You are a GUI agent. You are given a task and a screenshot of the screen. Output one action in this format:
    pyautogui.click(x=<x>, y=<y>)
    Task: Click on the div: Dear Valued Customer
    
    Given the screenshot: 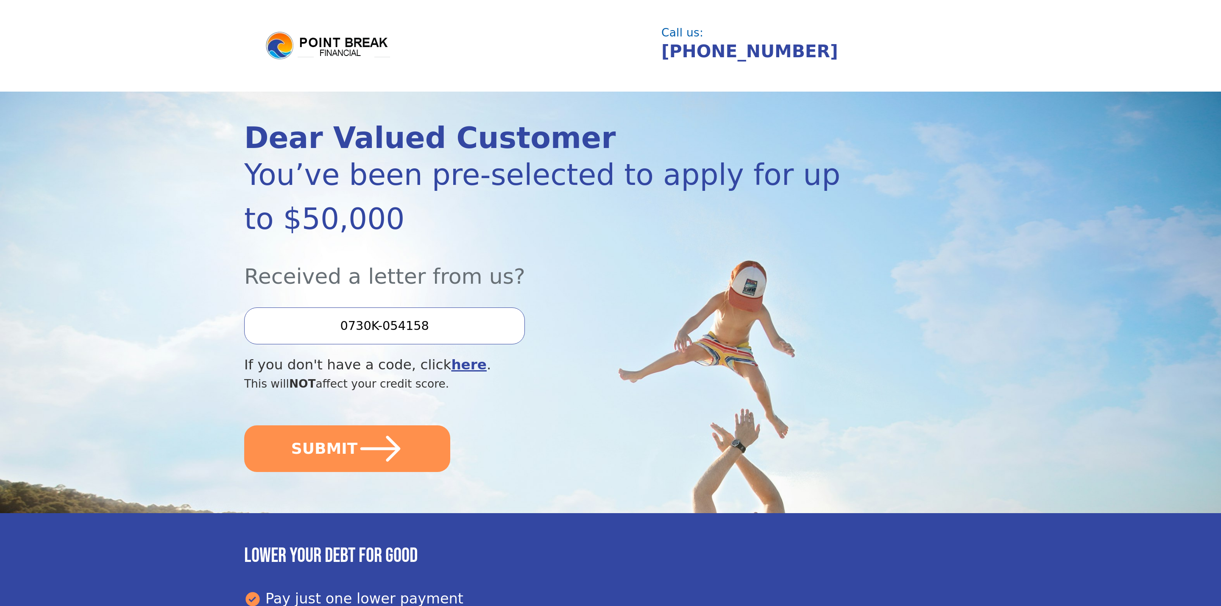 What is the action you would take?
    pyautogui.click(x=555, y=138)
    